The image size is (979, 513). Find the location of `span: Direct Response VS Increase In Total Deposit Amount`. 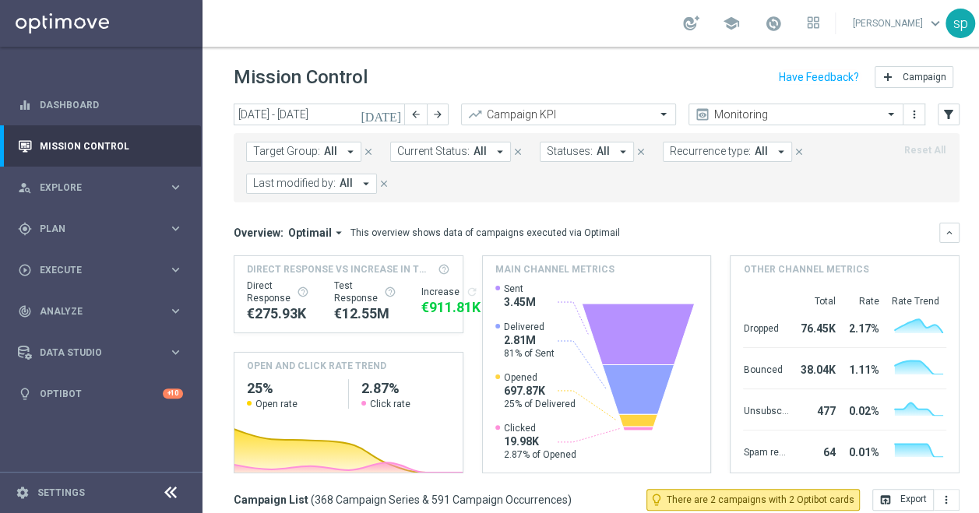

span: Direct Response VS Increase In Total Deposit Amount is located at coordinates (340, 269).